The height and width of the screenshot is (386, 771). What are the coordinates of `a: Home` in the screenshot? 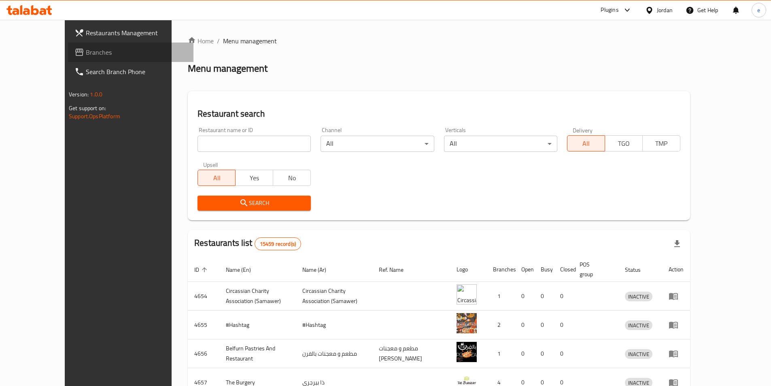 It's located at (201, 41).